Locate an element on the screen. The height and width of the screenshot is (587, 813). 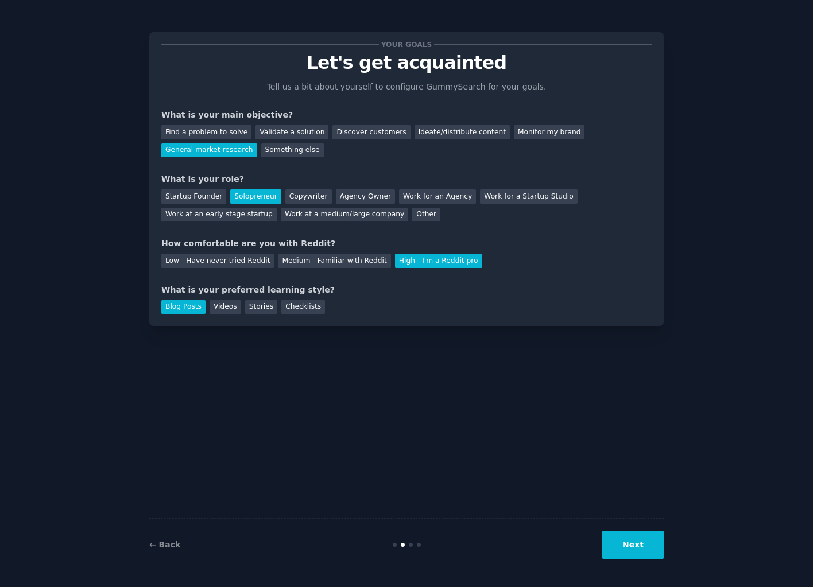
div: Other is located at coordinates (426, 215).